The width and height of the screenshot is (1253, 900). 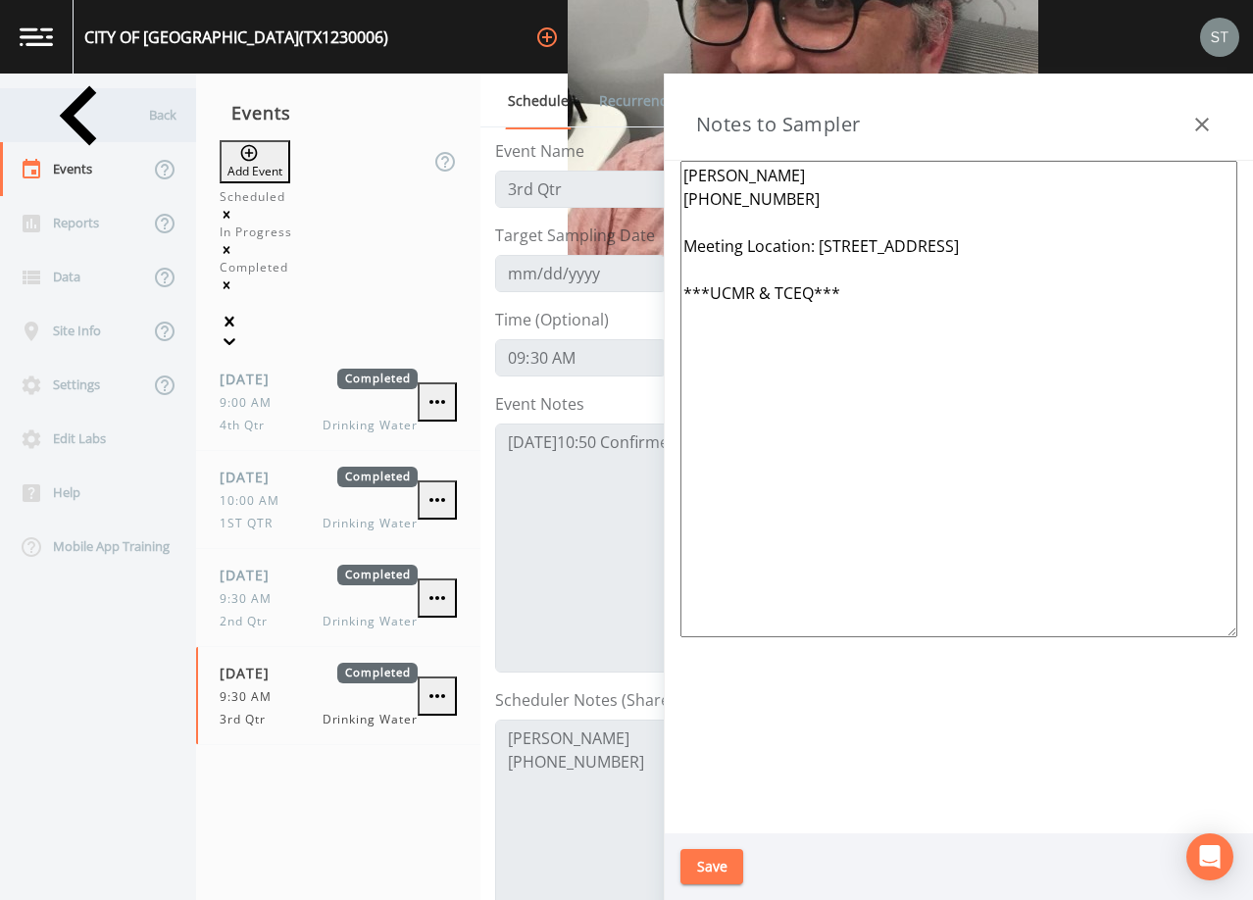 I want to click on a: Recurrence, so click(x=636, y=101).